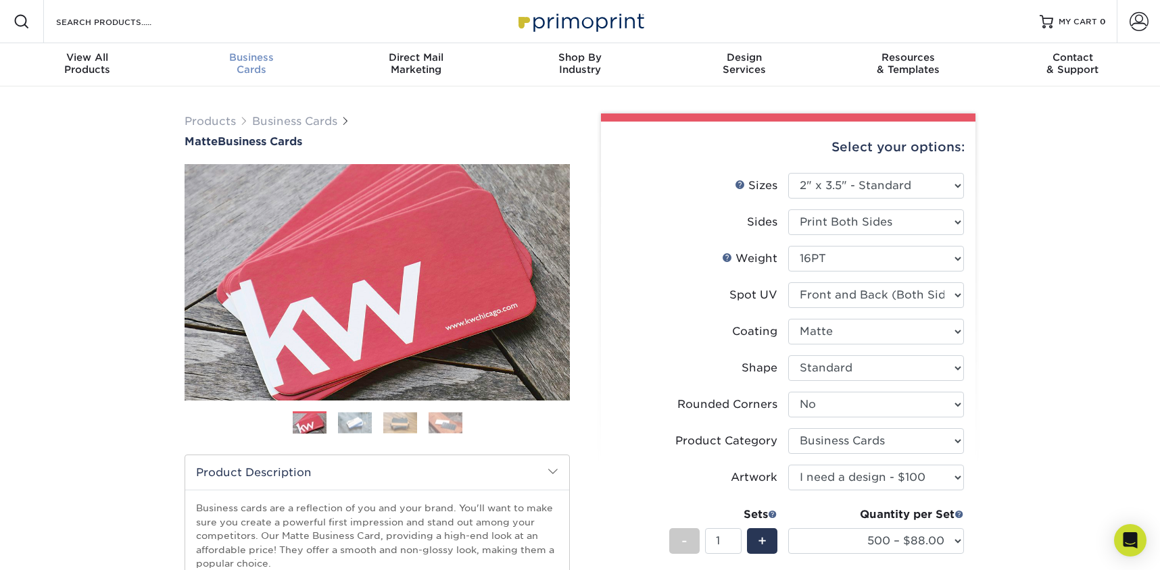 This screenshot has width=1160, height=570. Describe the element at coordinates (377, 141) in the screenshot. I see `a: MatteBusiness Cards` at that location.